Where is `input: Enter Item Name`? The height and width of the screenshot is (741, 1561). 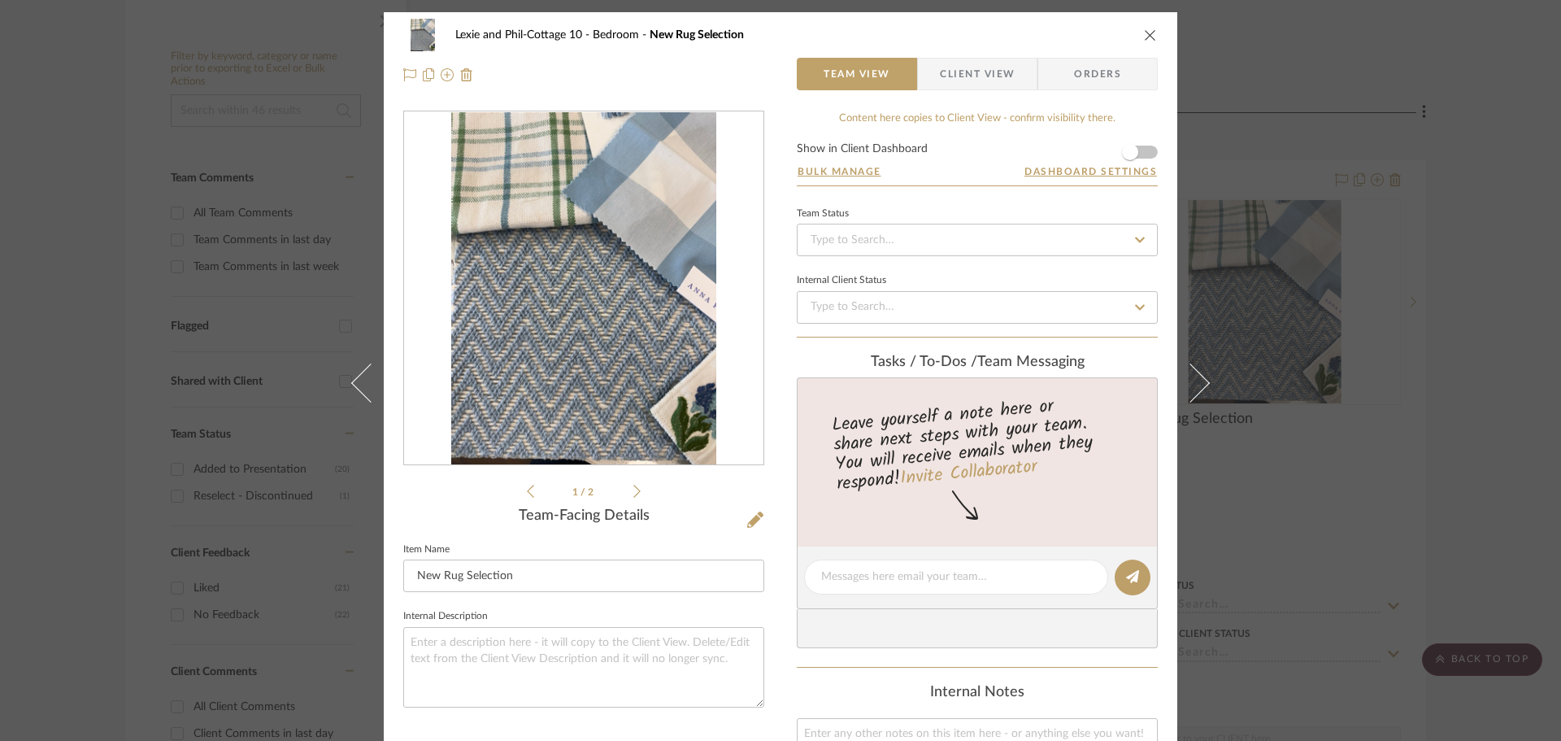
input: Enter Item Name is located at coordinates (584, 576).